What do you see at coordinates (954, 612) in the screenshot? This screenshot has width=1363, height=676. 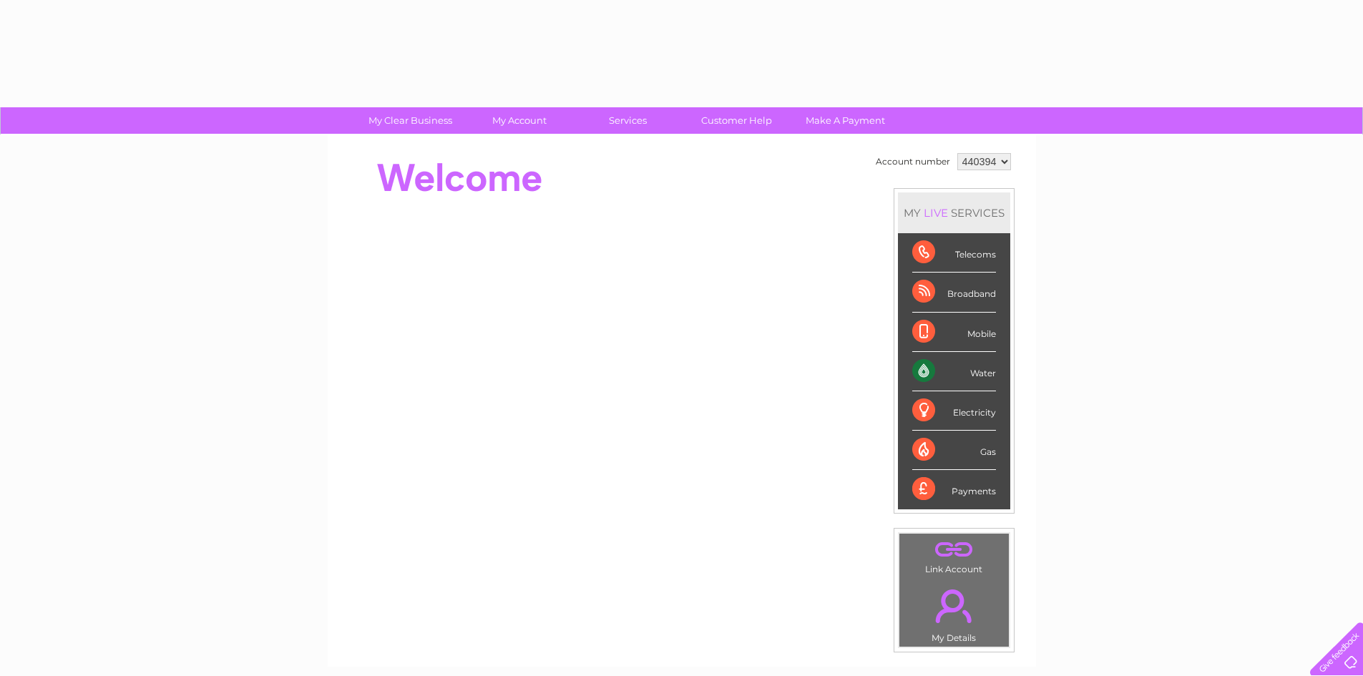 I see `td: My Details` at bounding box center [954, 612].